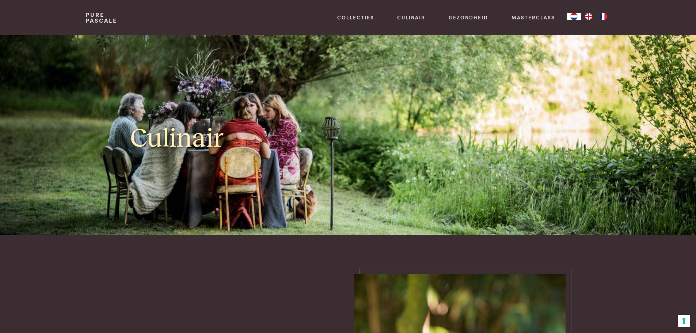  I want to click on a: Collecties, so click(355, 17).